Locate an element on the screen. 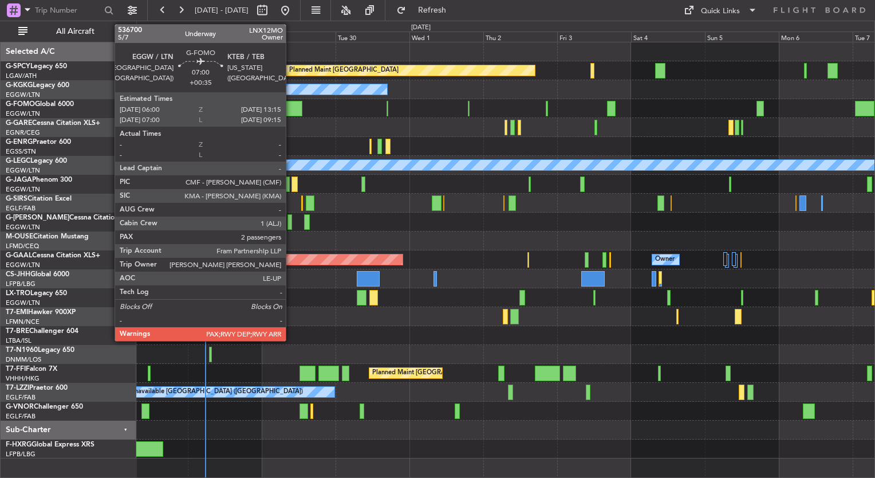 The width and height of the screenshot is (875, 478). span: LX-TRO is located at coordinates (18, 293).